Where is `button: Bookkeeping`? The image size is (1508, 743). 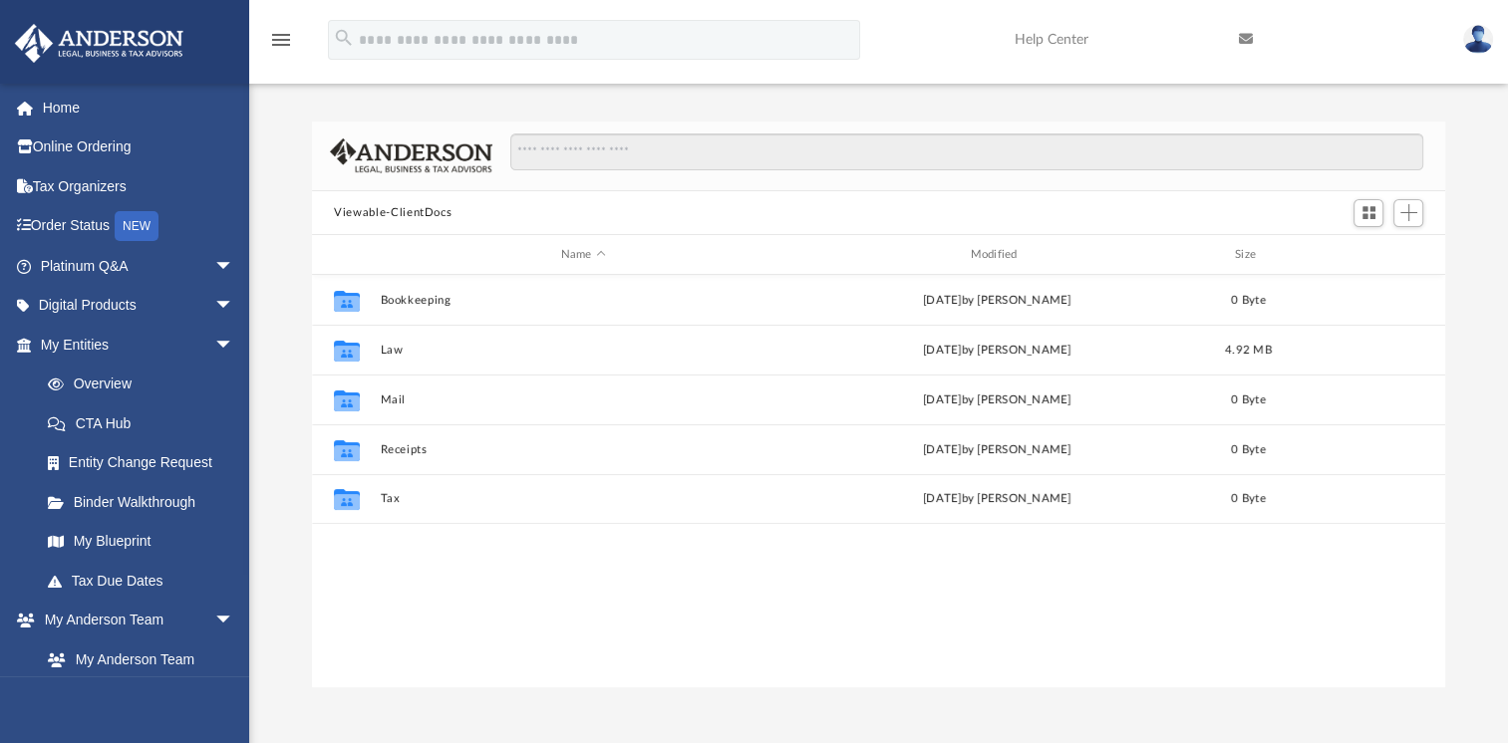
button: Bookkeeping is located at coordinates (583, 300).